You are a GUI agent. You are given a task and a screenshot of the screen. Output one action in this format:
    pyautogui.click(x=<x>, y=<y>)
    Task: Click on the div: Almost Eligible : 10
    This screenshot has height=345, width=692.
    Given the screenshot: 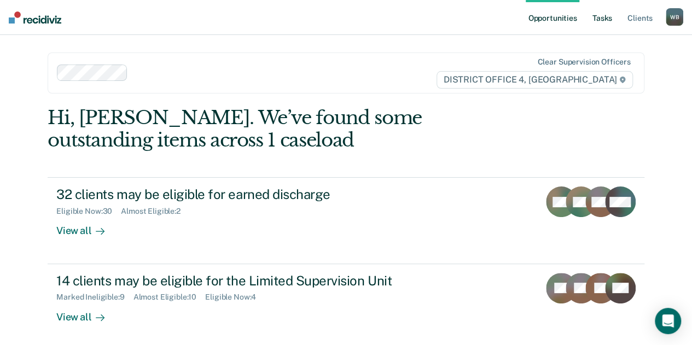 What is the action you would take?
    pyautogui.click(x=170, y=297)
    